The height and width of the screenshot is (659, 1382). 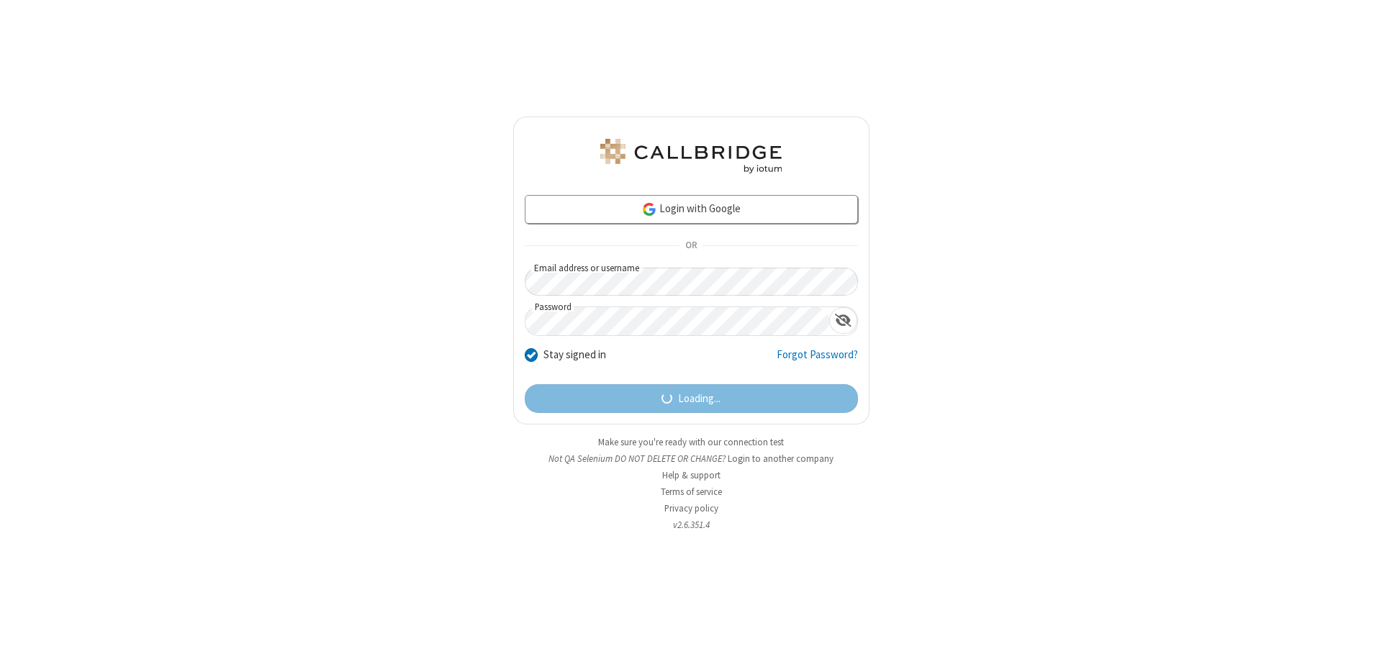 What do you see at coordinates (574, 355) in the screenshot?
I see `label: Stay signed in` at bounding box center [574, 355].